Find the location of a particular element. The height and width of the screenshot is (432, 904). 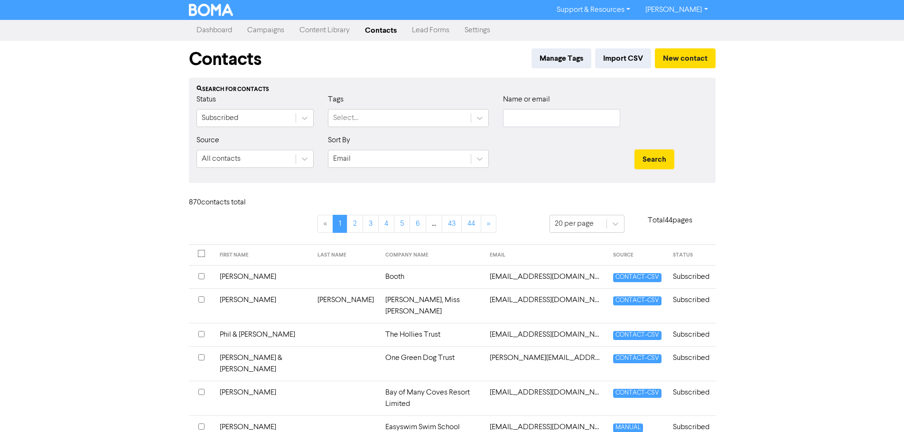

th: SOURCE is located at coordinates (637, 255).